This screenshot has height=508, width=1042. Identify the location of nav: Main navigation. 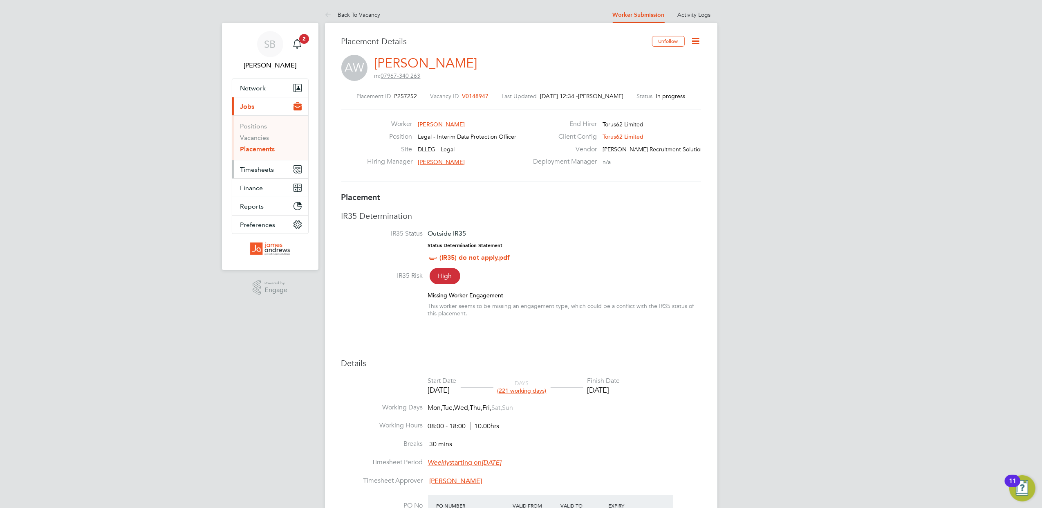
(270, 146).